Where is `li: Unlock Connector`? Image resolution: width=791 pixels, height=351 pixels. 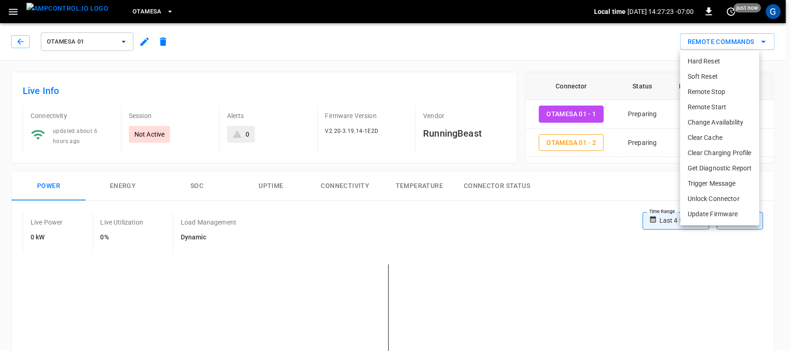 li: Unlock Connector is located at coordinates (720, 199).